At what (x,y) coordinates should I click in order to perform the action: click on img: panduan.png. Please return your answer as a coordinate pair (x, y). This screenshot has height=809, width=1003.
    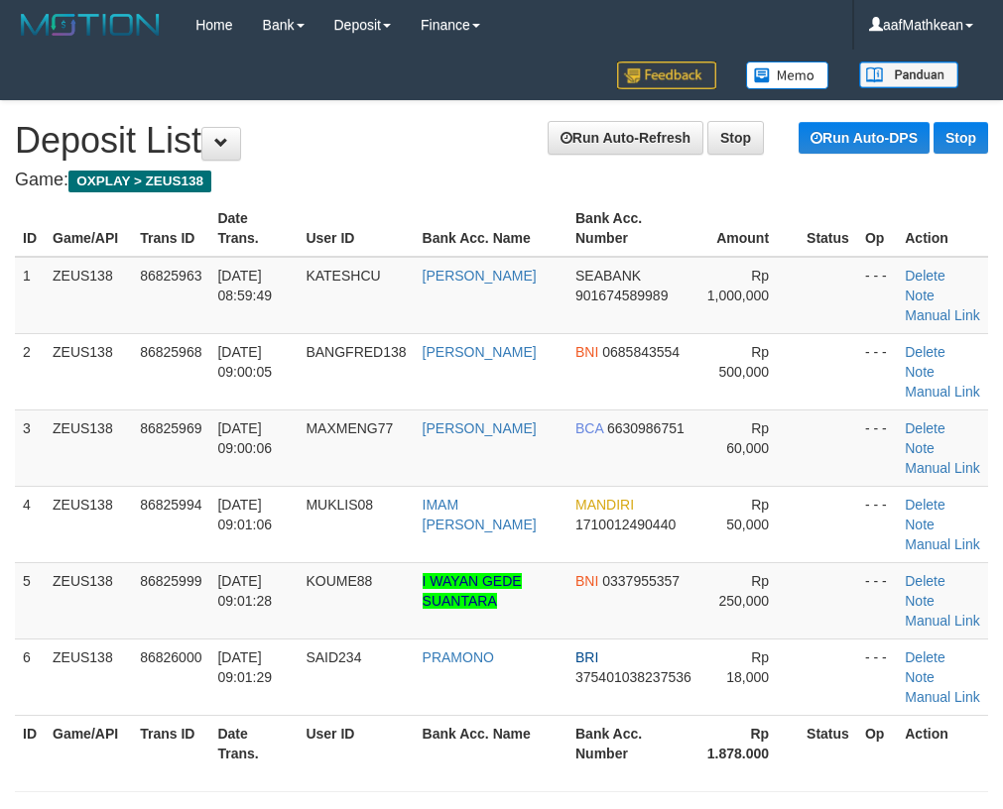
    Looking at the image, I should click on (908, 74).